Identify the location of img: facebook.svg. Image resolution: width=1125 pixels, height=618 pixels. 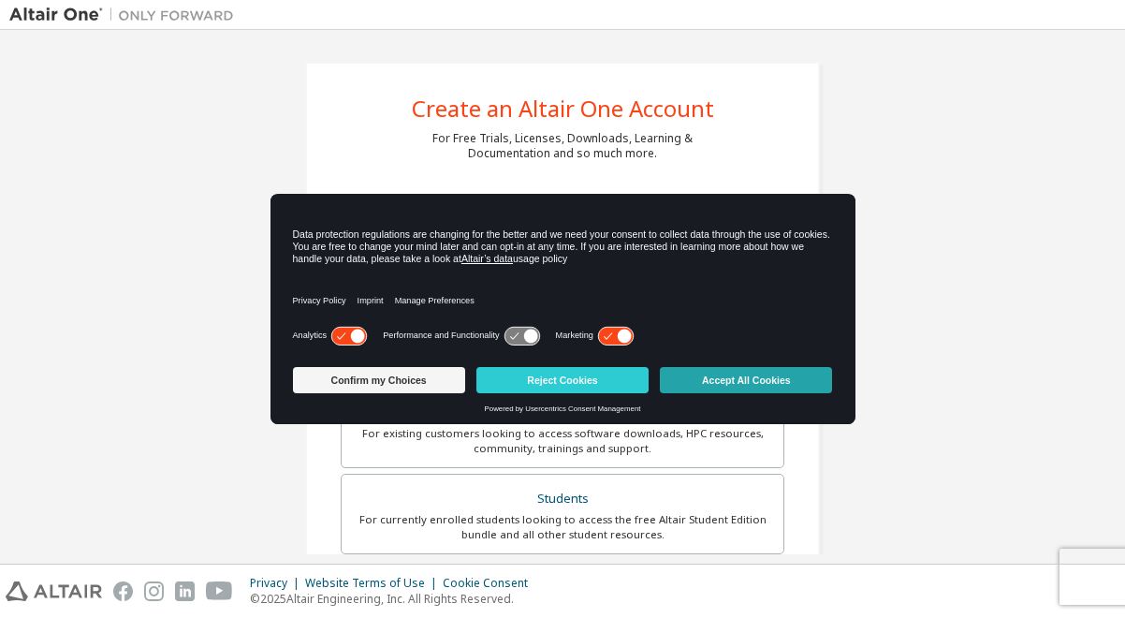
(123, 591).